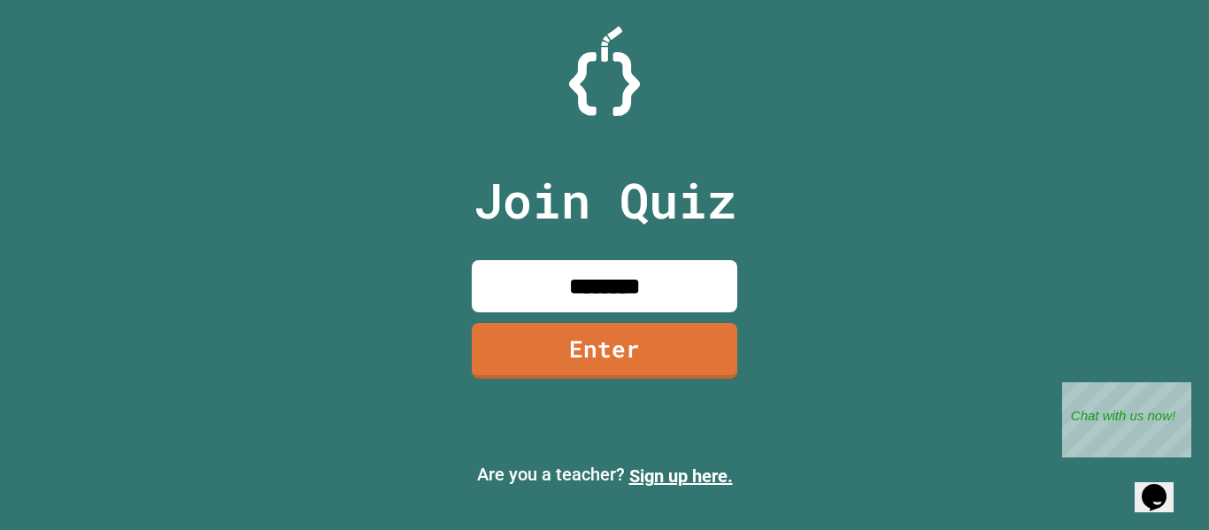 This screenshot has height=530, width=1209. Describe the element at coordinates (605, 200) in the screenshot. I see `p: Join Quiz` at that location.